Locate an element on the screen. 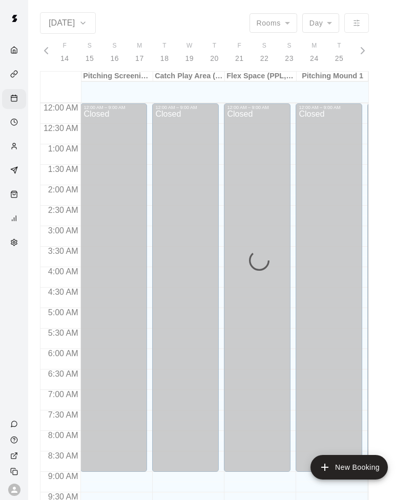  p: 23 is located at coordinates (289, 58).